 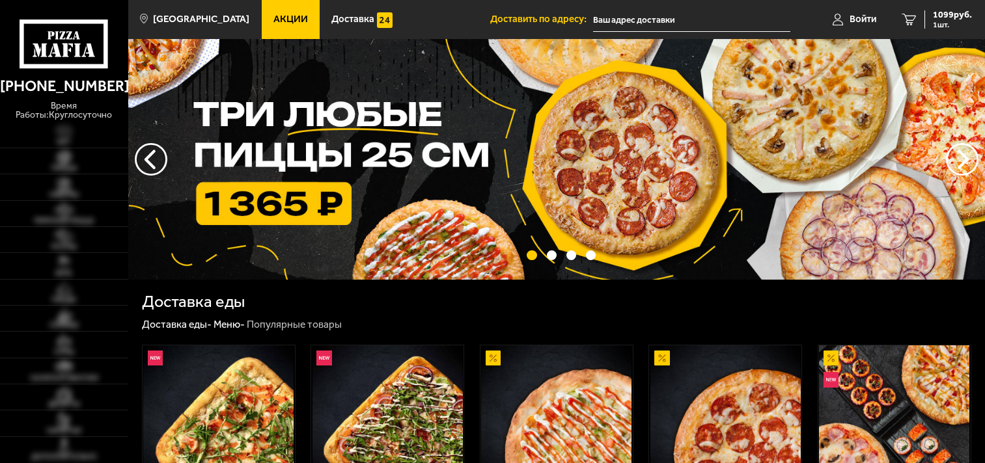 What do you see at coordinates (193, 301) in the screenshot?
I see `h1: Доставка еды` at bounding box center [193, 301].